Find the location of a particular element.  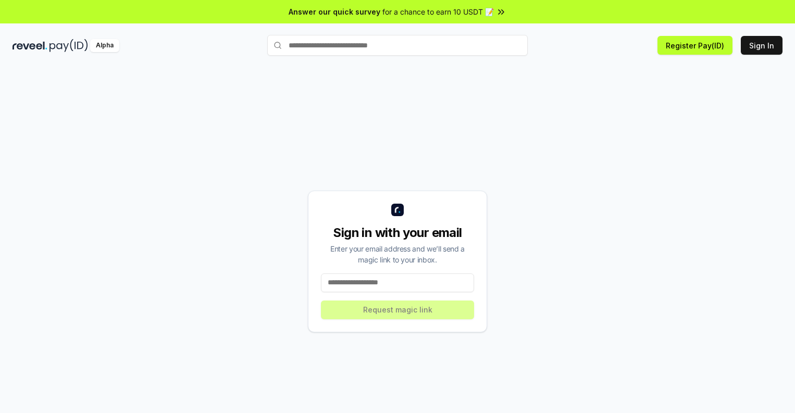

button: Sign In is located at coordinates (762, 45).